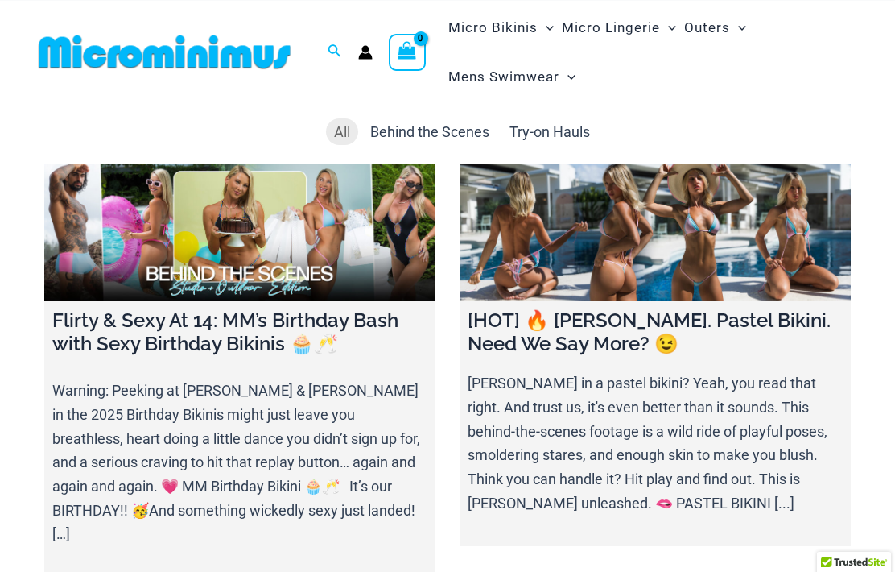 This screenshot has height=572, width=895. Describe the element at coordinates (619, 27) in the screenshot. I see `a: Micro LingerieMenu ToggleMenu Toggle` at that location.